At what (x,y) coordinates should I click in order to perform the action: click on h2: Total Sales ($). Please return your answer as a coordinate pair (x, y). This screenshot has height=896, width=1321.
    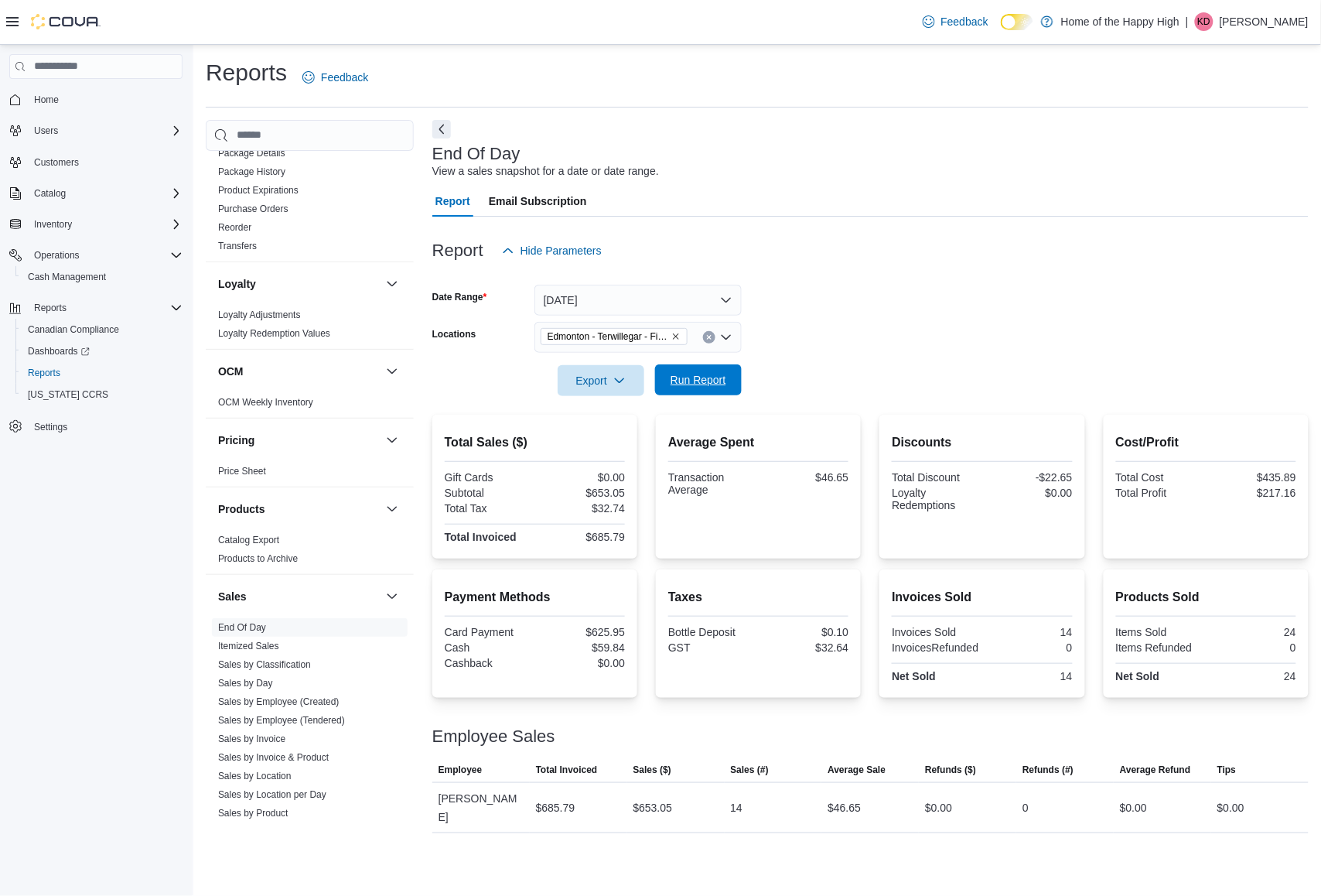
    Looking at the image, I should click on (534, 442).